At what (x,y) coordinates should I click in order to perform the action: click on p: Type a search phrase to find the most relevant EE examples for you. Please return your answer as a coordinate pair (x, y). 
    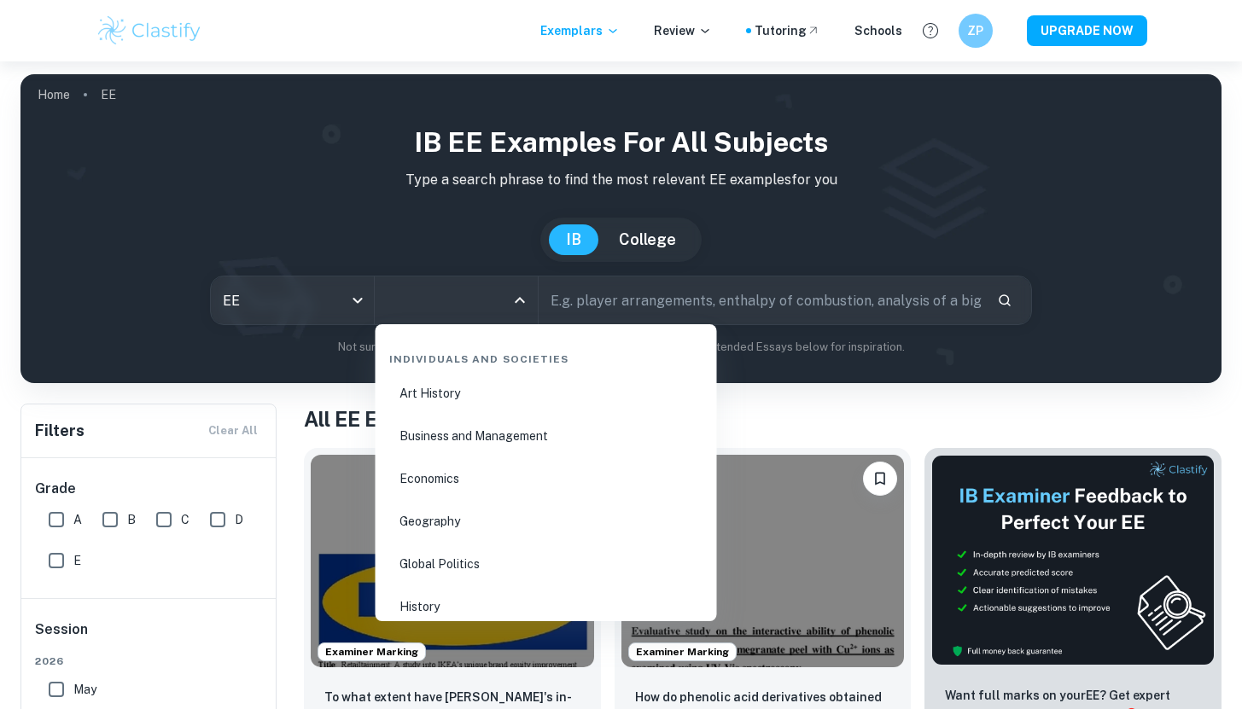
    Looking at the image, I should click on (621, 180).